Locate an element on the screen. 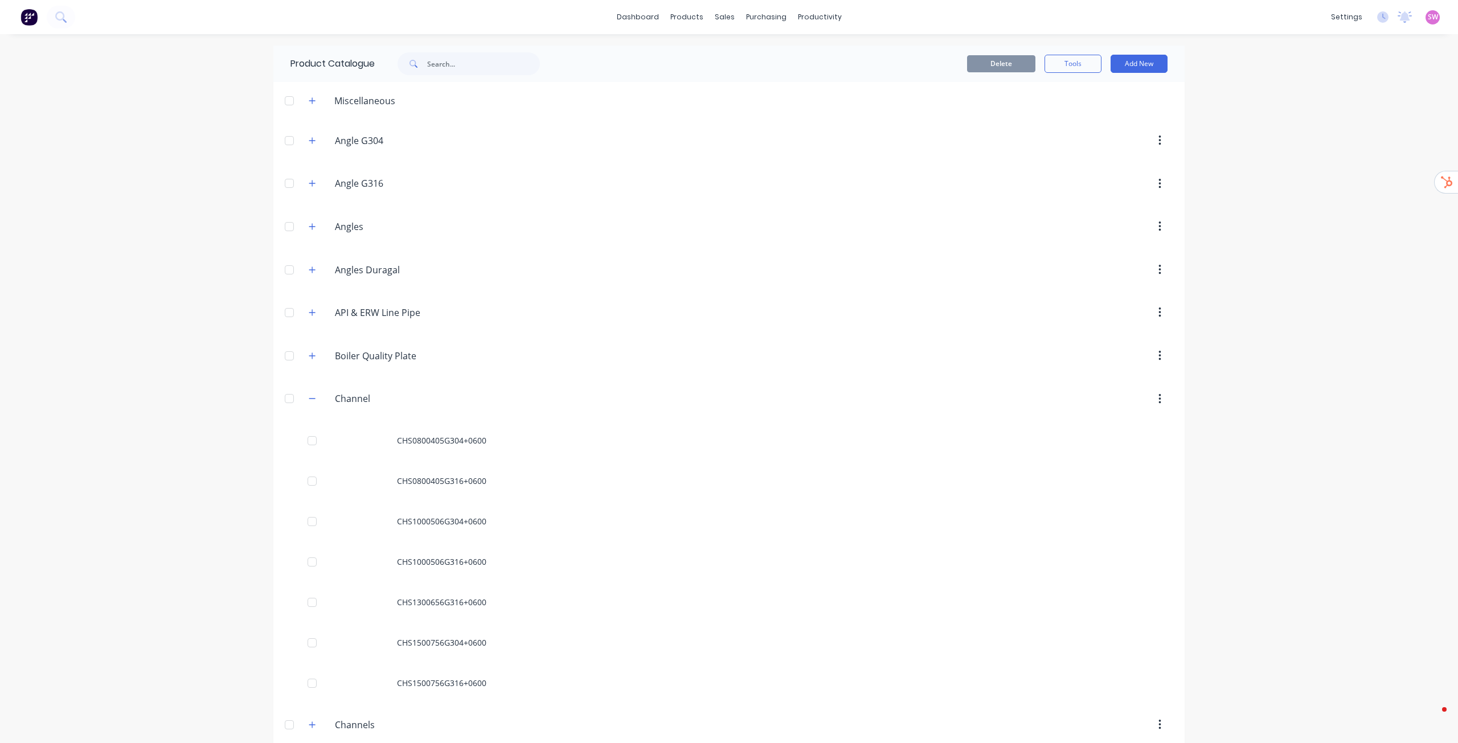 The width and height of the screenshot is (1458, 743). button: Tools is located at coordinates (1073, 64).